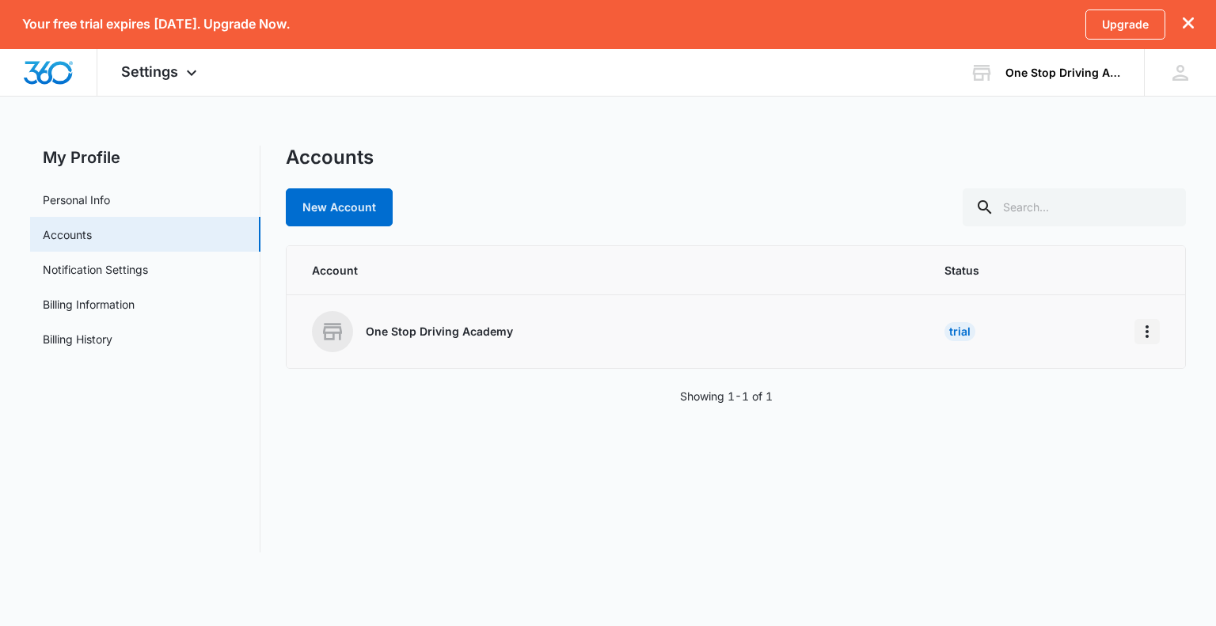 This screenshot has height=626, width=1216. What do you see at coordinates (1063, 73) in the screenshot?
I see `div: account name` at bounding box center [1063, 73].